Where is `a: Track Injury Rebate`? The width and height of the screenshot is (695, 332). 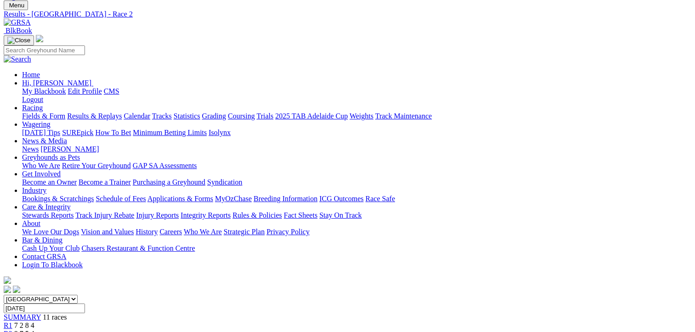
a: Track Injury Rebate is located at coordinates (105, 215).